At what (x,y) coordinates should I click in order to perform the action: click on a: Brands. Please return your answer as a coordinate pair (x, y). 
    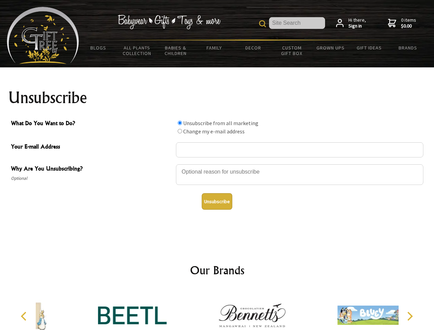
    Looking at the image, I should click on (408, 48).